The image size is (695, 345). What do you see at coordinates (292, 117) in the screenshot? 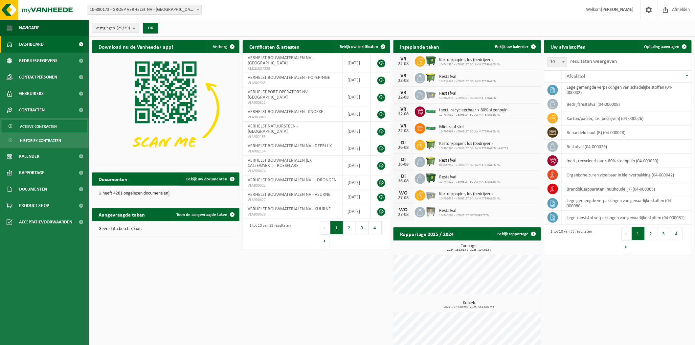
I see `span: VLA903848` at bounding box center [292, 117].